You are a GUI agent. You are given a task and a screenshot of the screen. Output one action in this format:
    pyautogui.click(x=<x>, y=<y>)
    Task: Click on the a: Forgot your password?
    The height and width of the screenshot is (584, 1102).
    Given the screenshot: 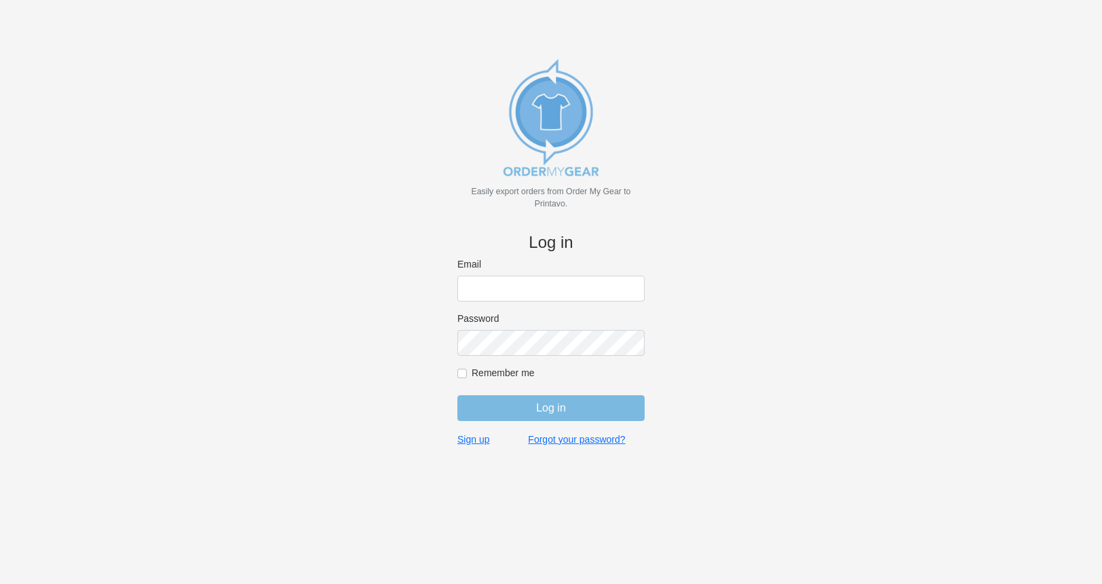 What is the action you would take?
    pyautogui.click(x=576, y=439)
    